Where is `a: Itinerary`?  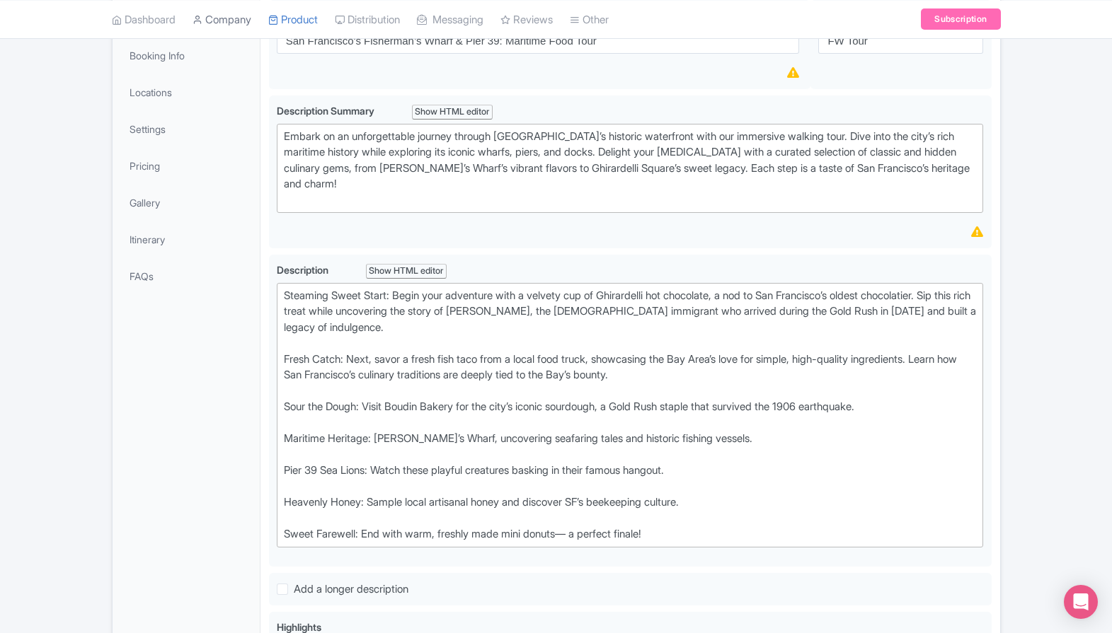
a: Itinerary is located at coordinates (186, 239).